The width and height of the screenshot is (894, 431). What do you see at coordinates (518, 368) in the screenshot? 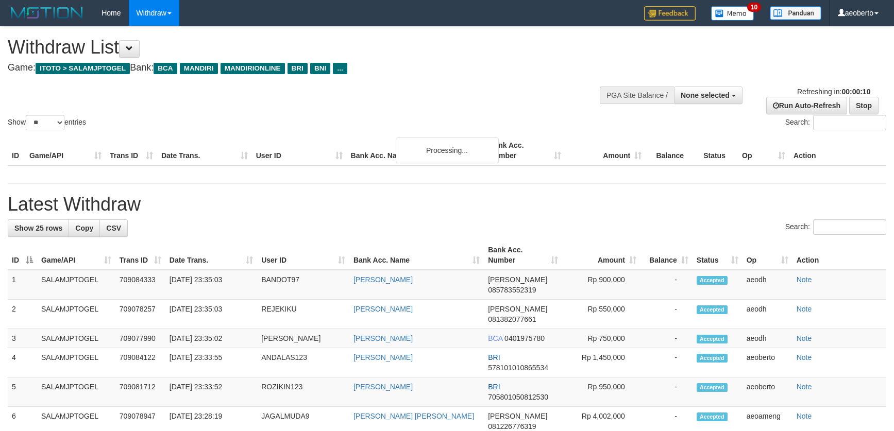
I see `span: Copy 578101010865534 to clipboard` at bounding box center [518, 368].